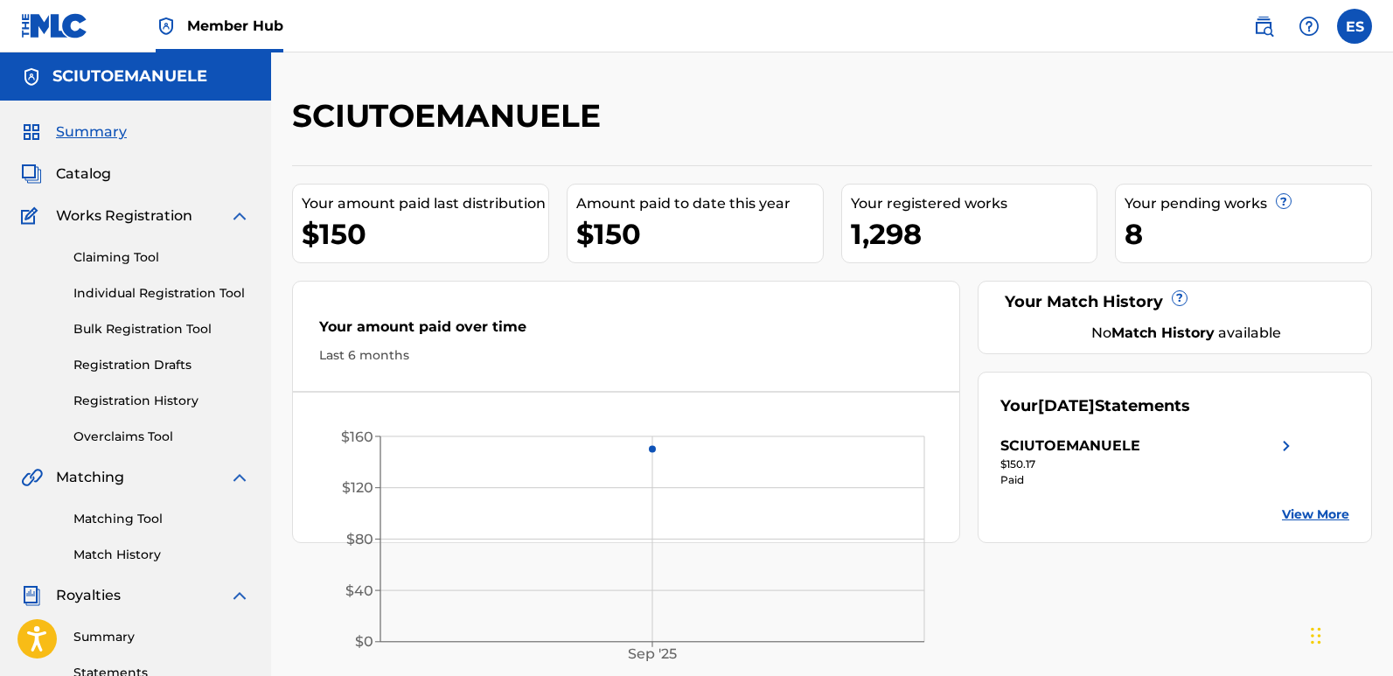  Describe the element at coordinates (1186, 333) in the screenshot. I see `div: No available` at that location.